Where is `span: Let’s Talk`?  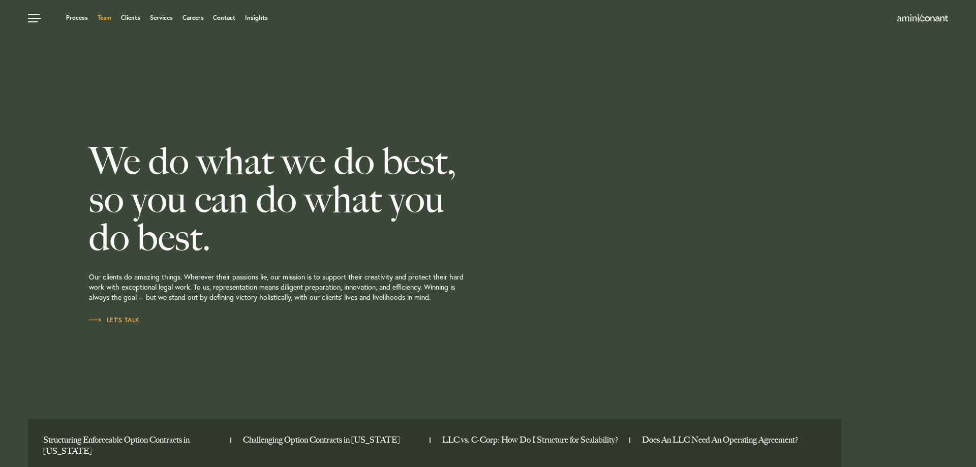
span: Let’s Talk is located at coordinates (114, 320).